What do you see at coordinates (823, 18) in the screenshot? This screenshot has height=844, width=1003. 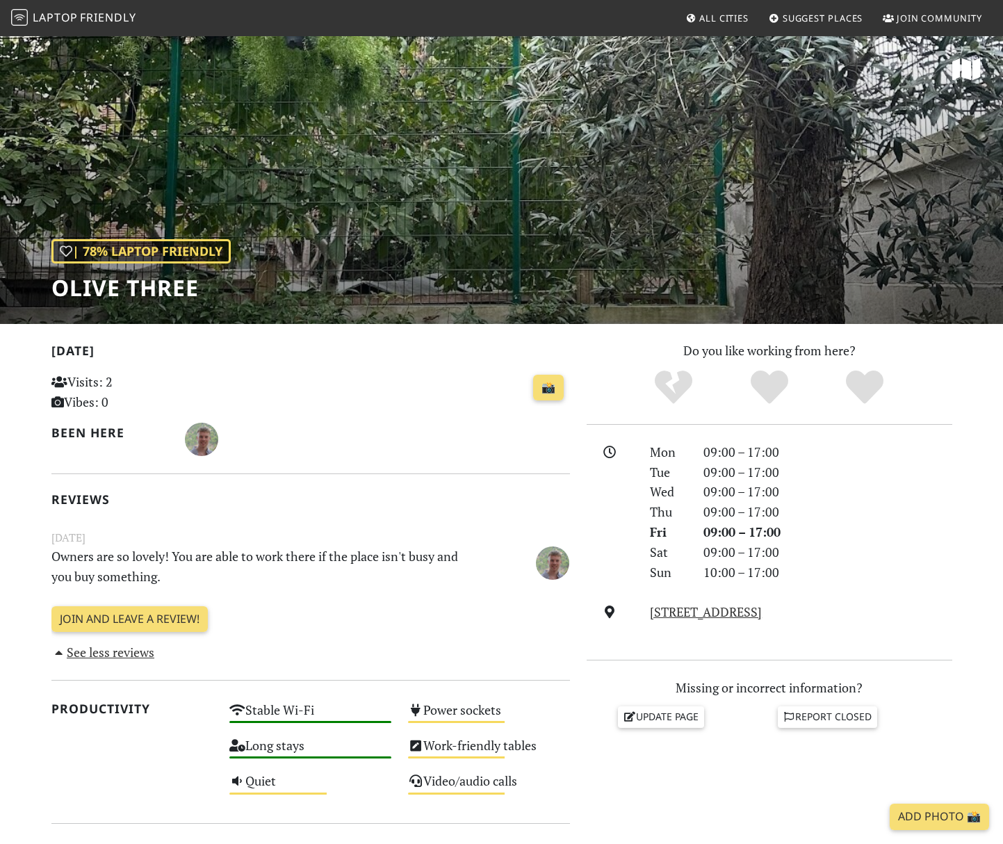 I see `span: Suggest Places` at bounding box center [823, 18].